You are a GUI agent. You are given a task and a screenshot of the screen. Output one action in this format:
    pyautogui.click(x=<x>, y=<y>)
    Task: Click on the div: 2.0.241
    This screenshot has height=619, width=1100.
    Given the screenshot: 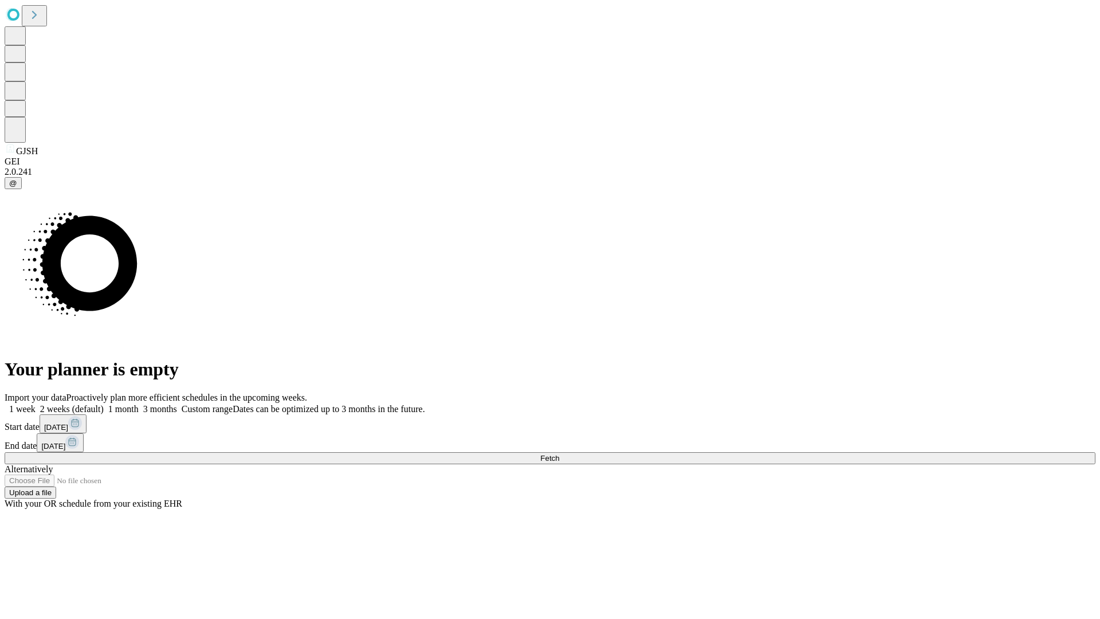 What is the action you would take?
    pyautogui.click(x=550, y=172)
    